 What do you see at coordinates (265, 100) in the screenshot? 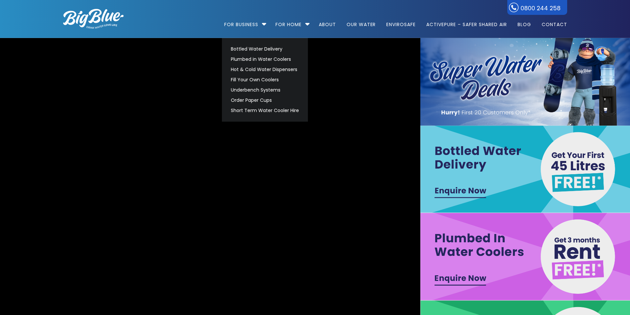
I see `a: Order Paper Cups` at bounding box center [265, 100].